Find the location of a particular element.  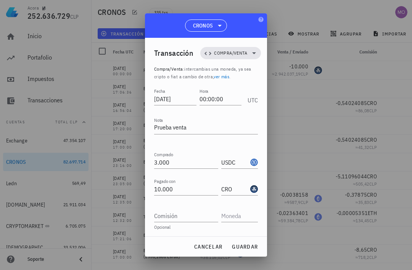

label: Fecha is located at coordinates (159, 91).